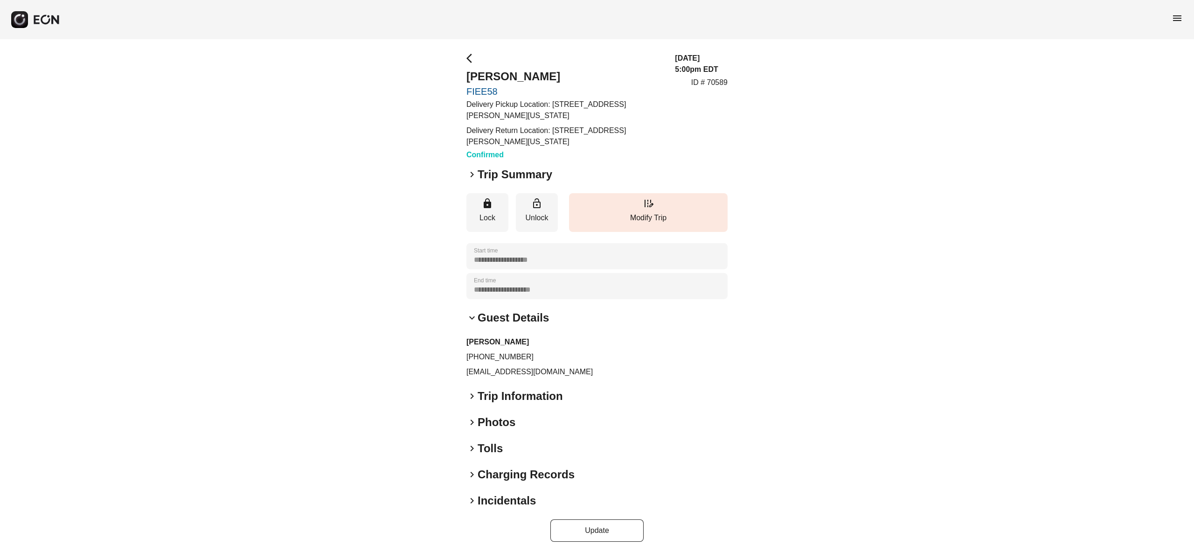 The image size is (1194, 546). What do you see at coordinates (537, 212) in the screenshot?
I see `button: Unlock` at bounding box center [537, 212].